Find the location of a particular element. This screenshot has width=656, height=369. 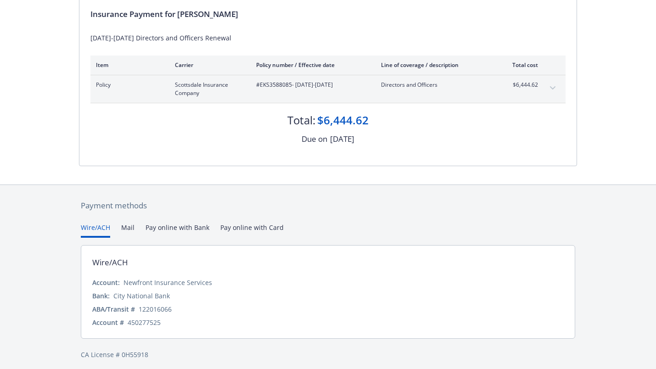

button: Mail is located at coordinates (128, 230).